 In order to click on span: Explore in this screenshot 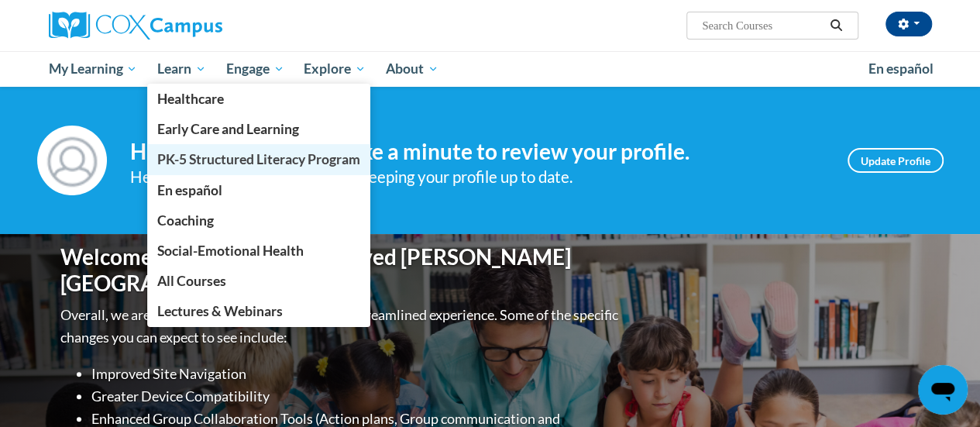, I will do `click(335, 69)`.